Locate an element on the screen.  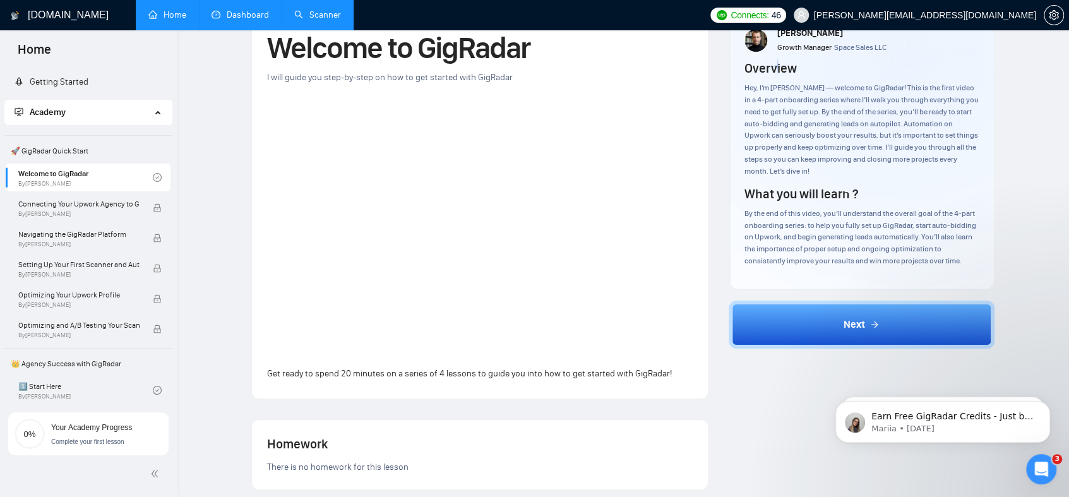
span: Complete your first lesson is located at coordinates (88, 441).